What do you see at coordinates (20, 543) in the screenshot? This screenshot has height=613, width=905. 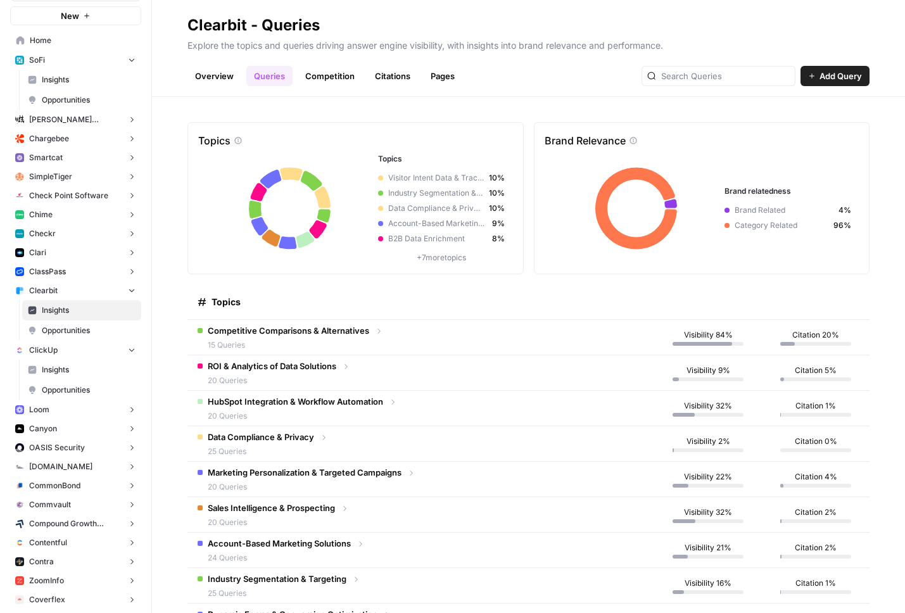 I see `img: 2ud796hvc3gw7qwjscn75txc5abr` at bounding box center [20, 543].